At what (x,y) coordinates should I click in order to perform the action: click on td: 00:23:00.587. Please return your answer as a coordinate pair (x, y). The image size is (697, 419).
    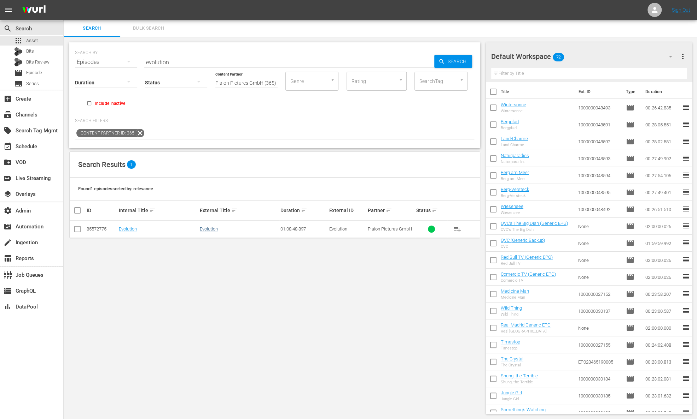
    Looking at the image, I should click on (662, 311).